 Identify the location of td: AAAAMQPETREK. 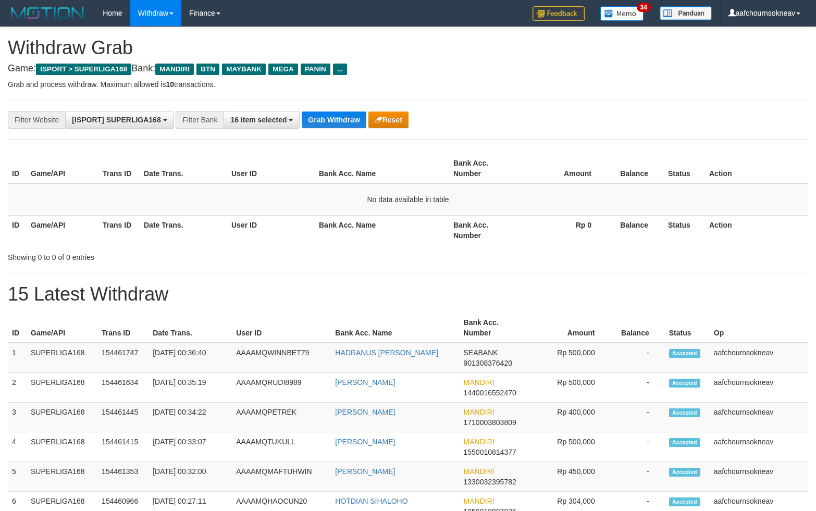
(282, 418).